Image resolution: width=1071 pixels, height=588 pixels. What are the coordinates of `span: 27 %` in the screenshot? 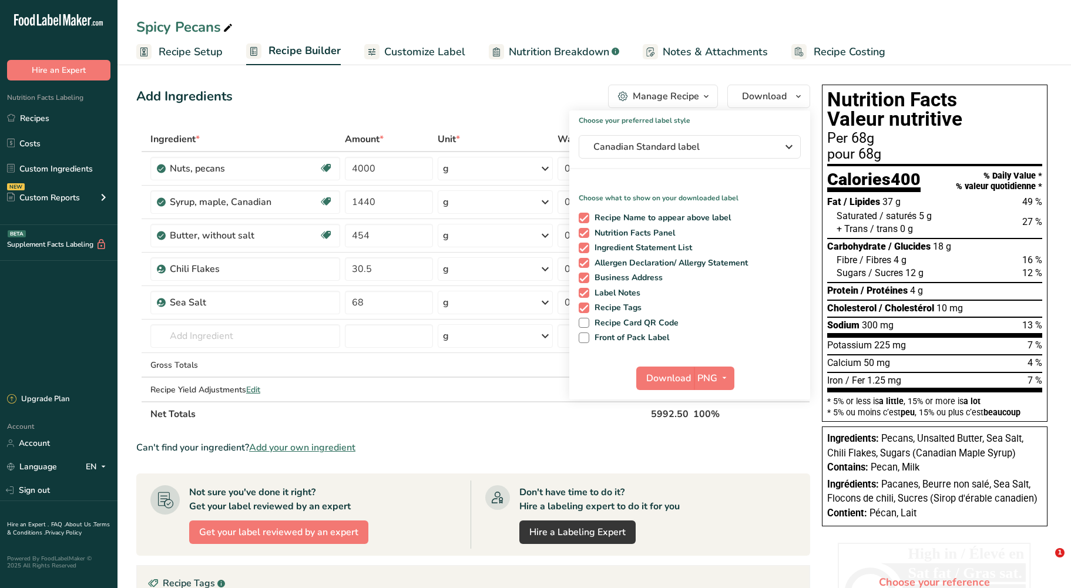 It's located at (1032, 221).